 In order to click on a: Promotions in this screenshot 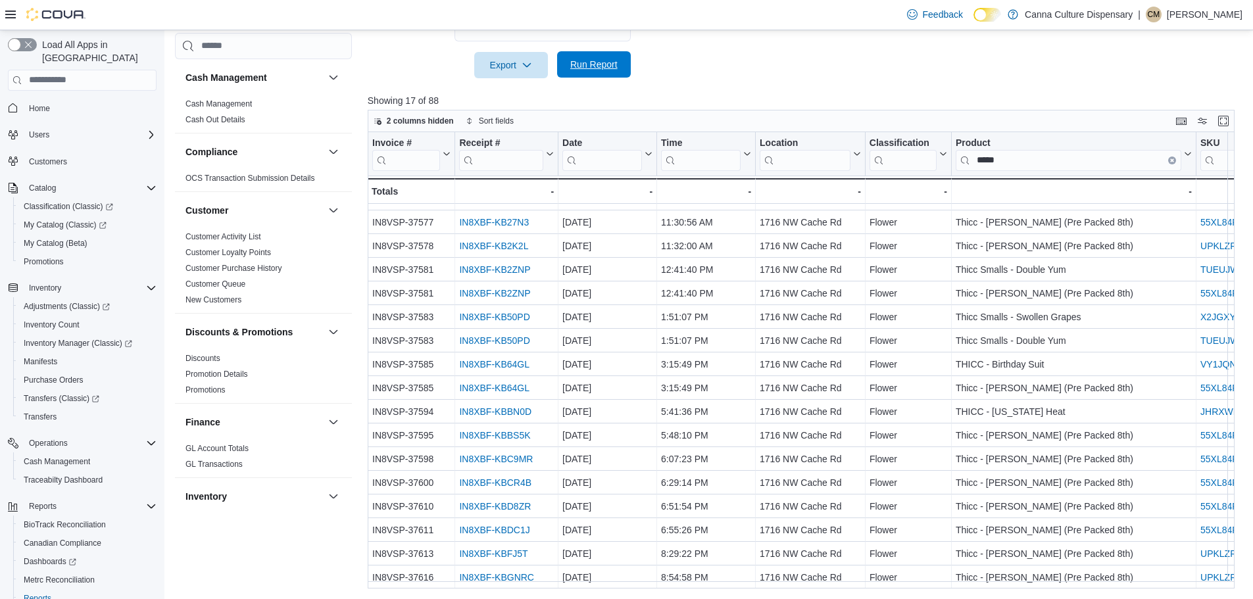, I will do `click(43, 262)`.